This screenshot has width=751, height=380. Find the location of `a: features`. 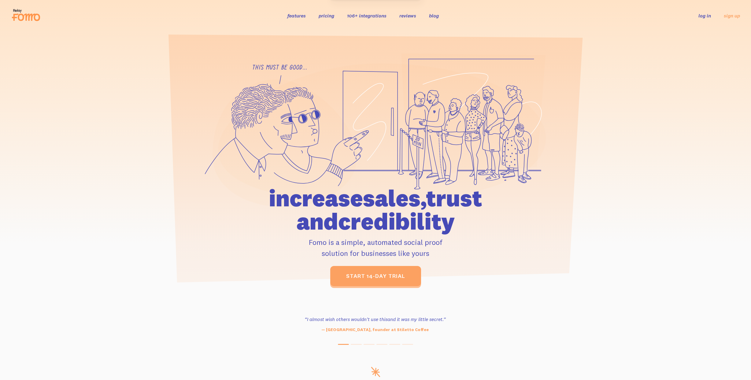

a: features is located at coordinates (297, 16).